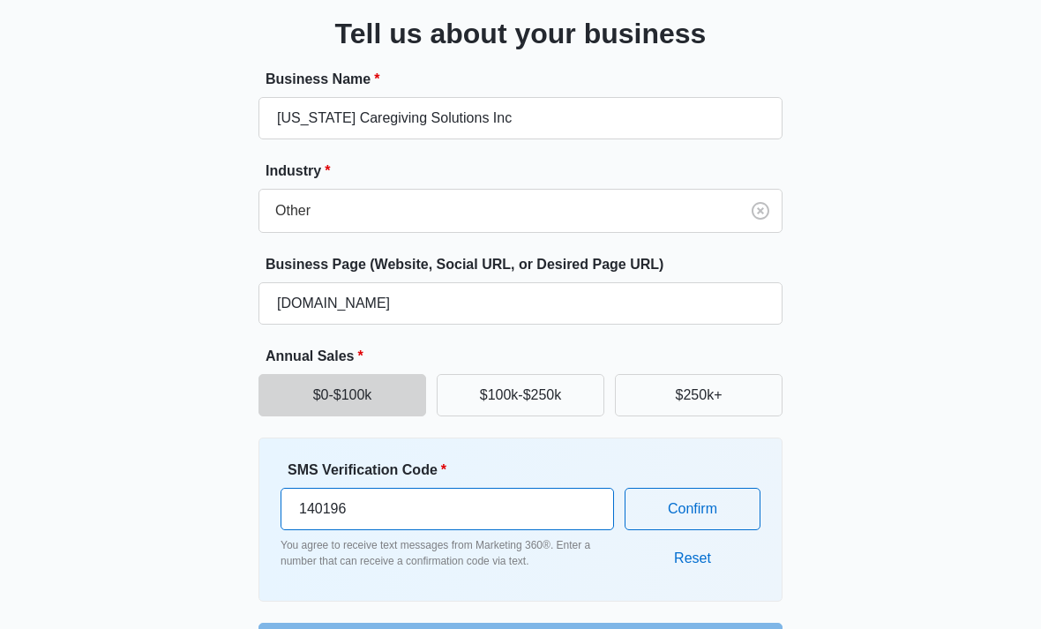 This screenshot has height=629, width=1041. Describe the element at coordinates (342, 395) in the screenshot. I see `button: $0-$100k` at that location.